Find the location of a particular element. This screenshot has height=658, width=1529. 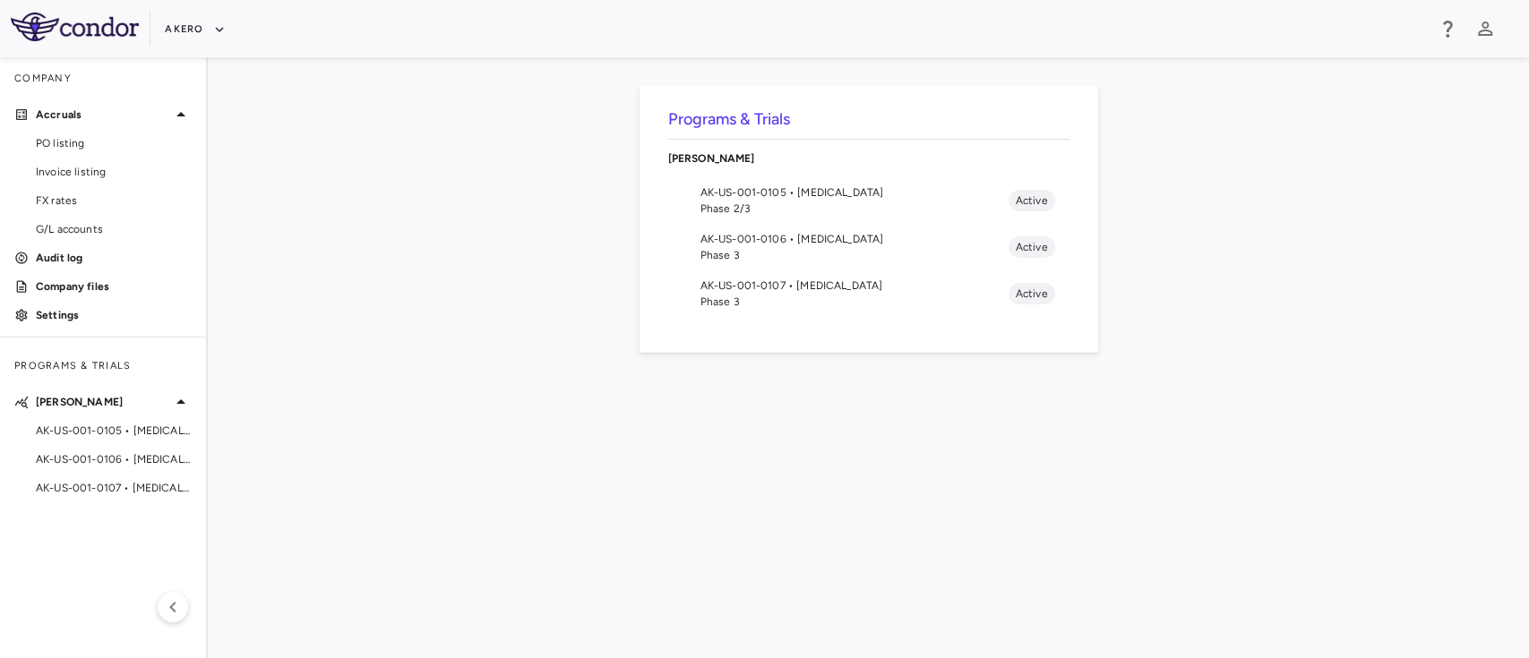

span: Phase 2/3 is located at coordinates (854, 209).